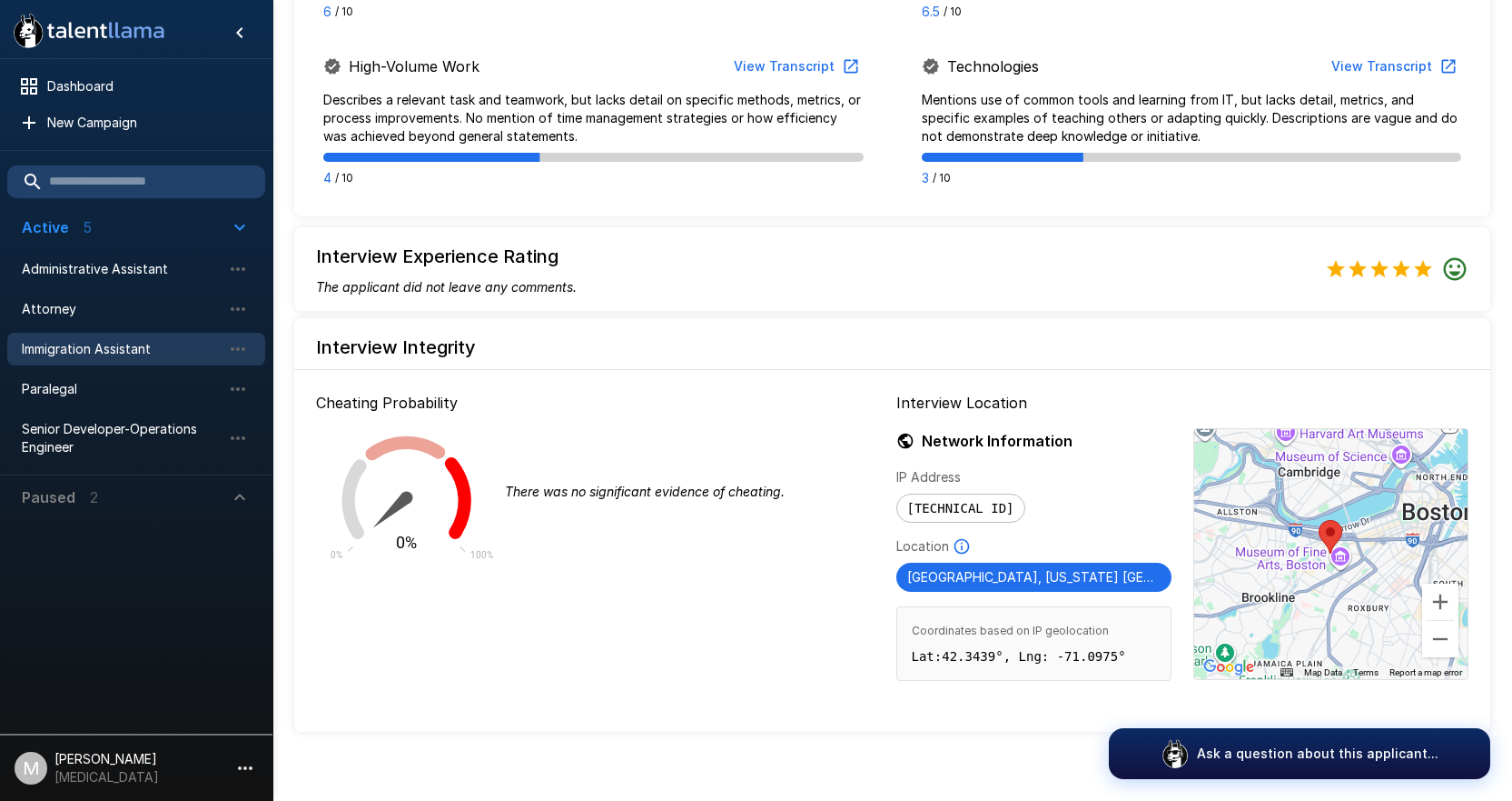 This screenshot has width=1512, height=801. What do you see at coordinates (1229, 667) in the screenshot?
I see `a: Open this area in Google Maps (opens a new window)` at bounding box center [1229, 667].